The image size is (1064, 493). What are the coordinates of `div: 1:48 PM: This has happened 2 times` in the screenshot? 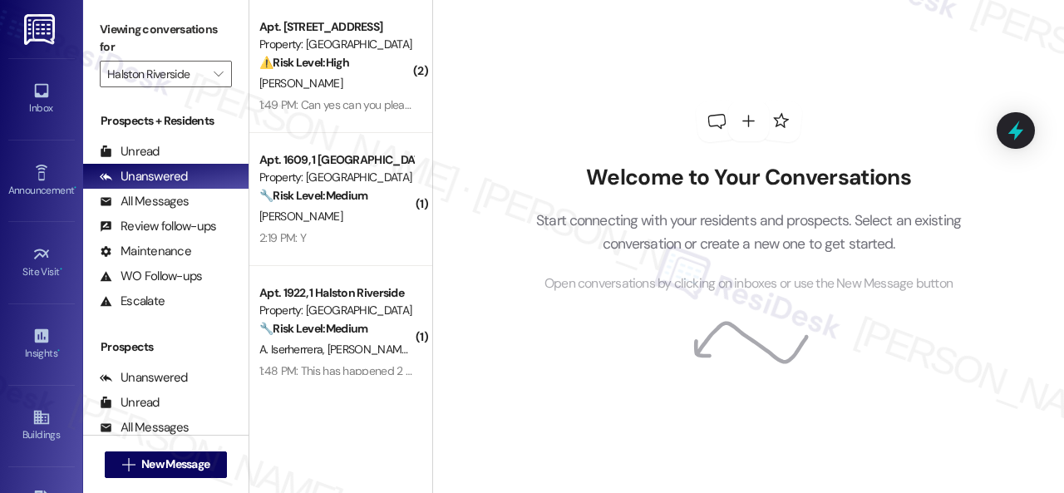 It's located at (345, 371).